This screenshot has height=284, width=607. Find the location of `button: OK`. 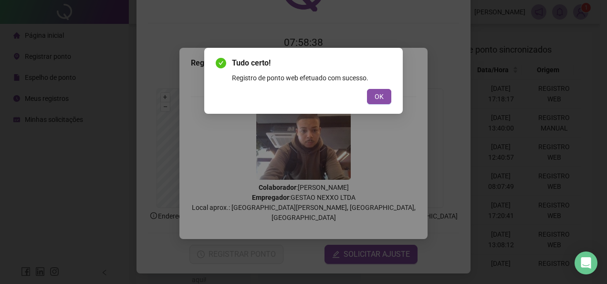

button: OK is located at coordinates (379, 96).